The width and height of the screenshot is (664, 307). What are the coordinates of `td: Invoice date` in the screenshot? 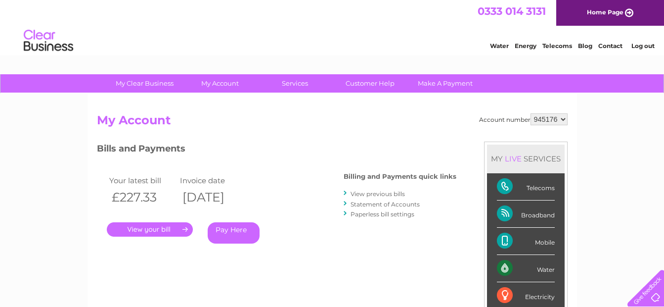 It's located at (213, 180).